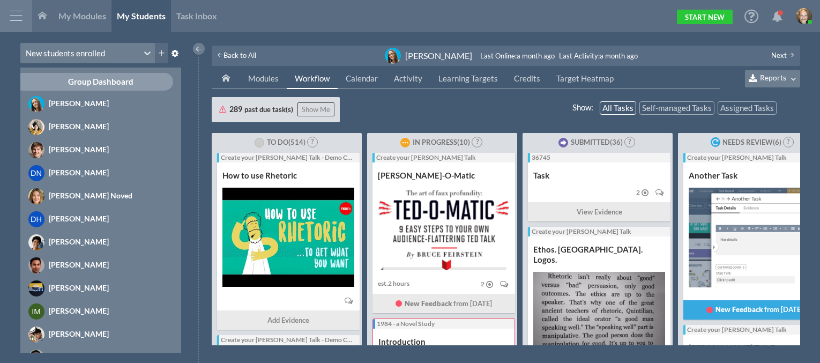 The width and height of the screenshot is (820, 363). What do you see at coordinates (197, 16) in the screenshot?
I see `span: Task Inbox` at bounding box center [197, 16].